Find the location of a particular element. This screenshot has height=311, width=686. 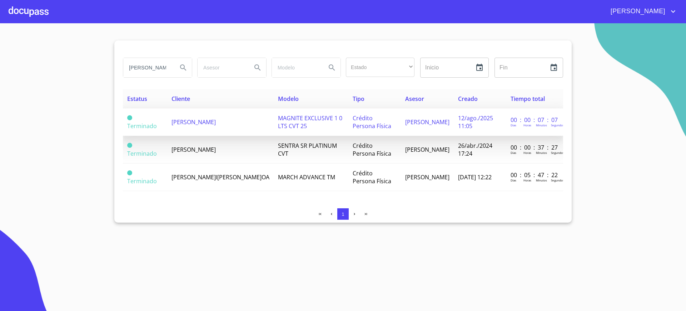

p: 00 : 00 : 07 : 07 is located at coordinates (535, 120).